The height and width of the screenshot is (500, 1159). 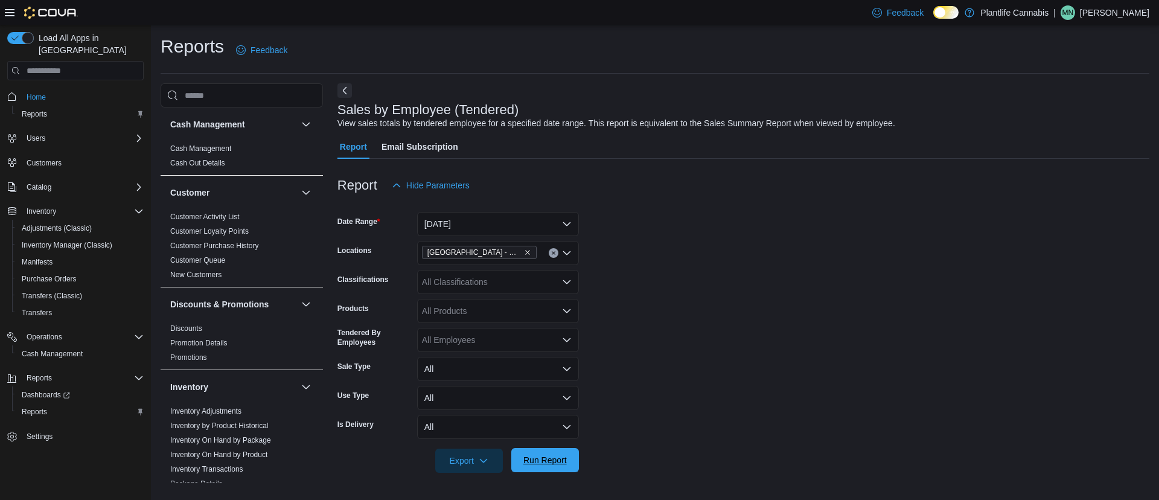 What do you see at coordinates (80, 313) in the screenshot?
I see `button: Transfers` at bounding box center [80, 313].